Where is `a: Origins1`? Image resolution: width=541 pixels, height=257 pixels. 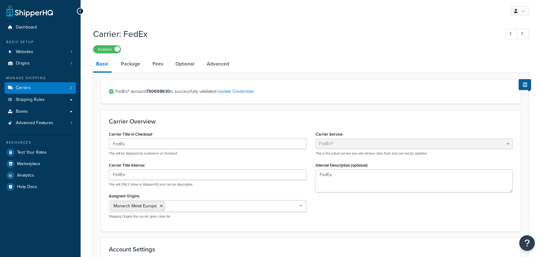 a: Origins1 is located at coordinates (40, 63).